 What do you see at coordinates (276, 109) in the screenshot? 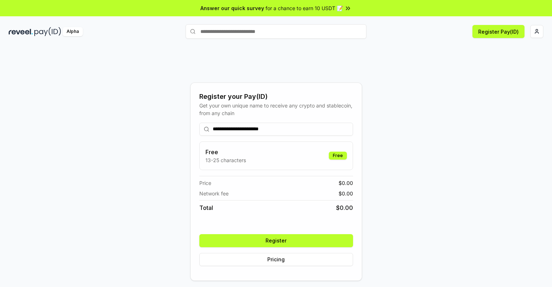
I see `div: Get your own unique name to receive any crypto and stablecoin, from any chain` at bounding box center [276, 109].